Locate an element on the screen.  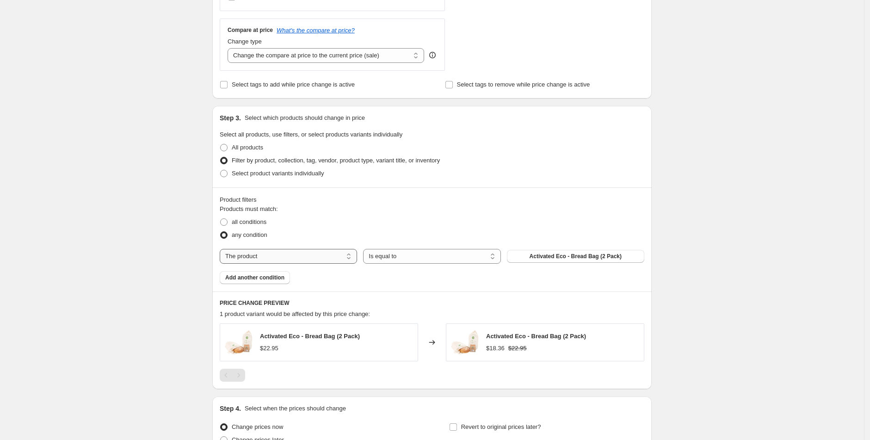
span: Select product variants individually is located at coordinates (277, 173).